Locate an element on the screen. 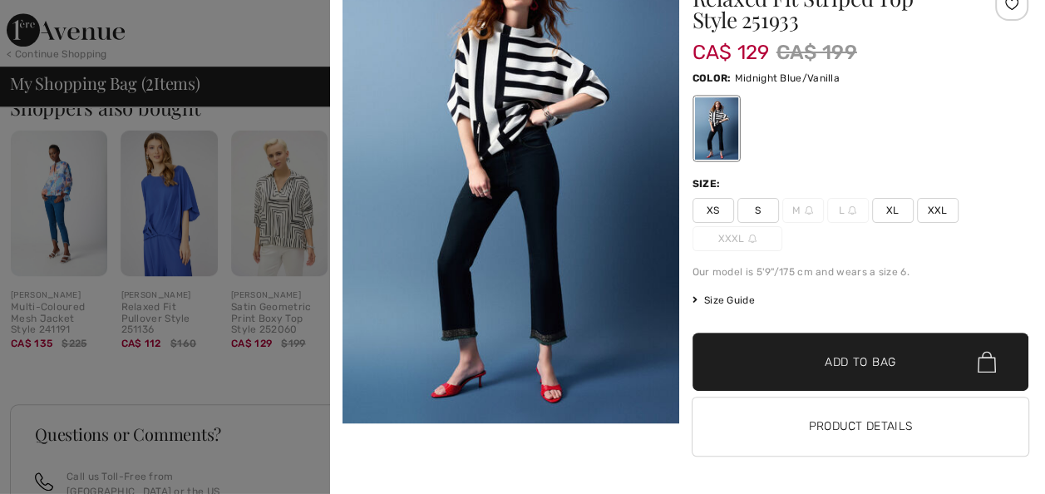  span: S is located at coordinates (758, 210).